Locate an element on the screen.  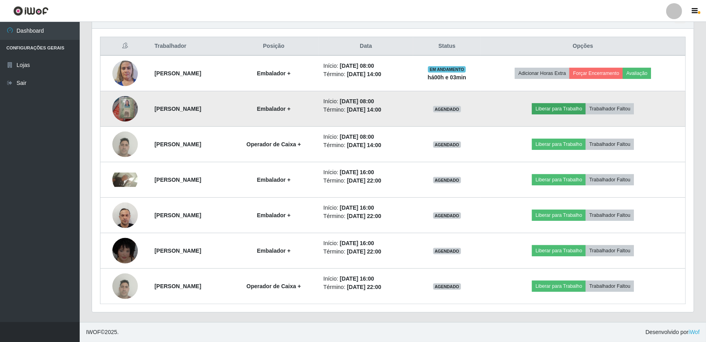
img: 1753550550741.jpeg is located at coordinates (125, 250).